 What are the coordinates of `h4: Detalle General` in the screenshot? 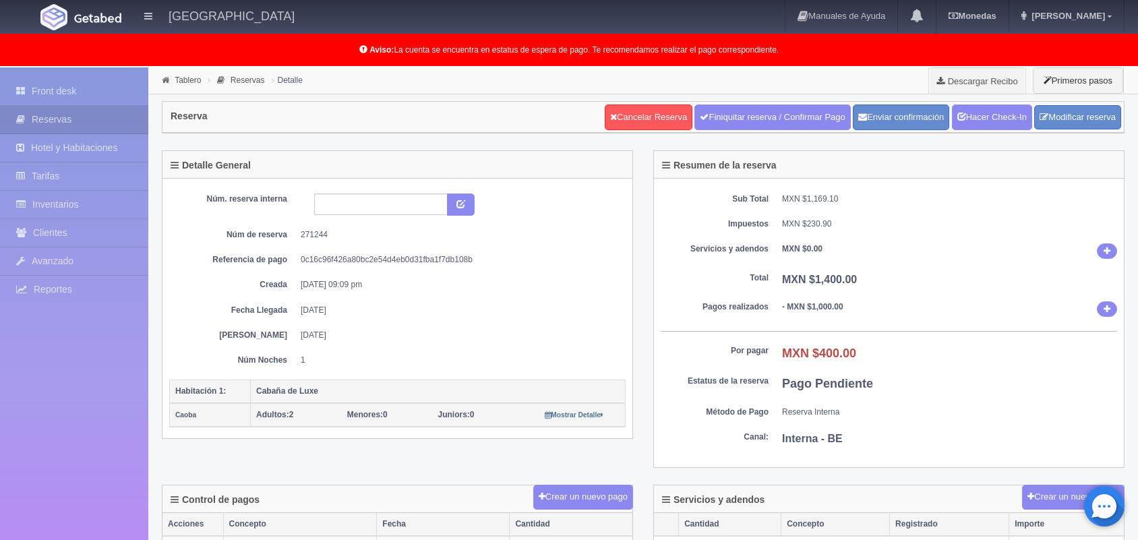 It's located at (210, 165).